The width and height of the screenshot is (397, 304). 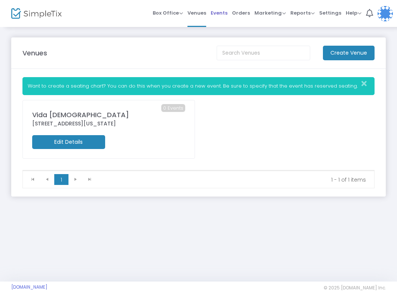 What do you see at coordinates (241, 13) in the screenshot?
I see `span: Orders` at bounding box center [241, 13].